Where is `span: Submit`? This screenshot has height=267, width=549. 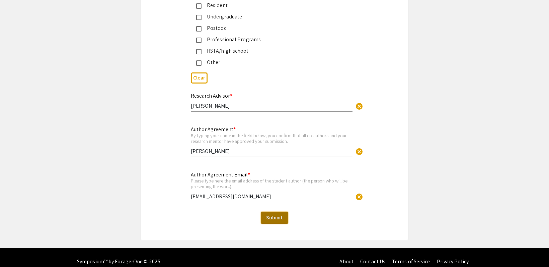
span: Submit is located at coordinates (275, 217).